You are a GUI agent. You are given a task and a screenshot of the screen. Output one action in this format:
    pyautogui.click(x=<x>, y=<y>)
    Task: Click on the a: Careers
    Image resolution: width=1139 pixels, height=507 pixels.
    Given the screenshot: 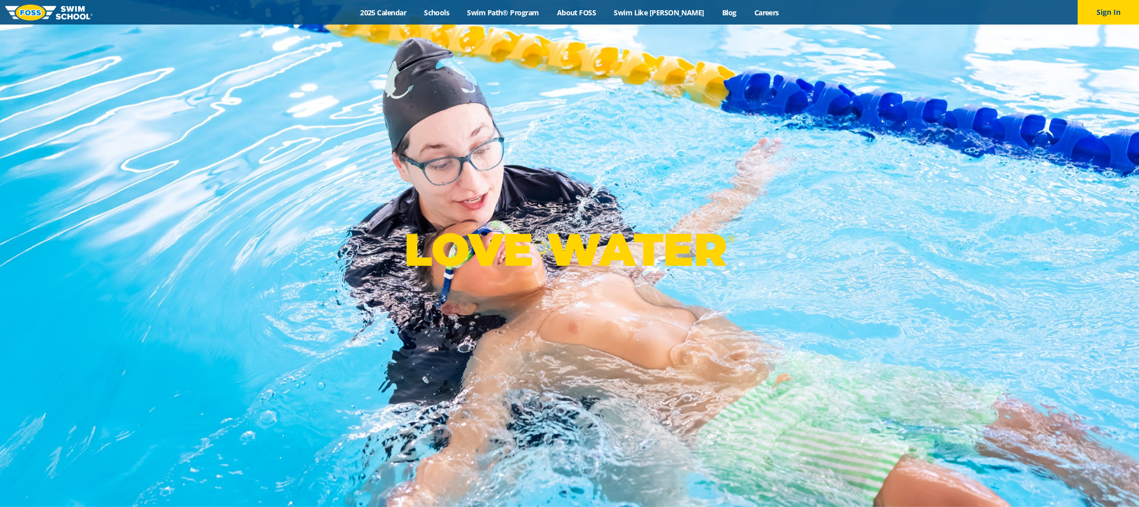 What is the action you would take?
    pyautogui.click(x=766, y=12)
    